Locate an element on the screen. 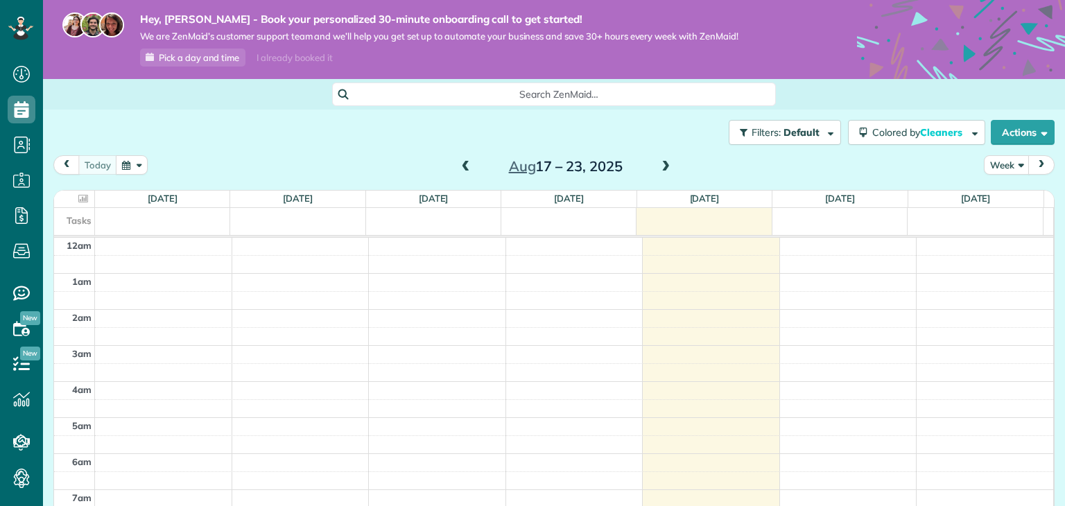  span: 7am is located at coordinates (82, 498).